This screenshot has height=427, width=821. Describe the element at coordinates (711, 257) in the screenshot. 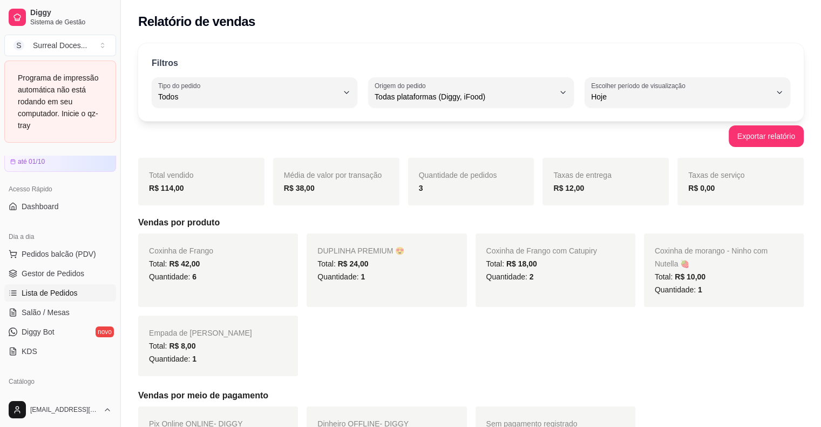

I see `span: Coxinha de morango - Ninho com Nutella 🍓` at that location.